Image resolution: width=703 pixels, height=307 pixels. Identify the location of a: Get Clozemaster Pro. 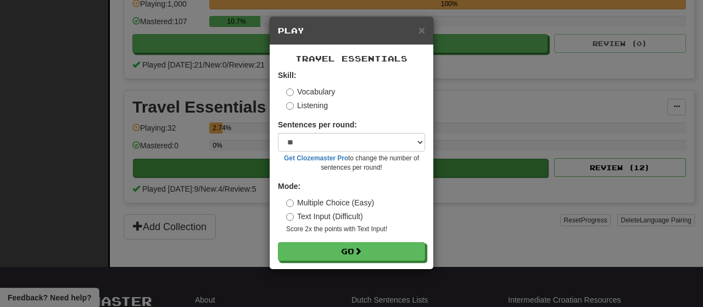
(316, 158).